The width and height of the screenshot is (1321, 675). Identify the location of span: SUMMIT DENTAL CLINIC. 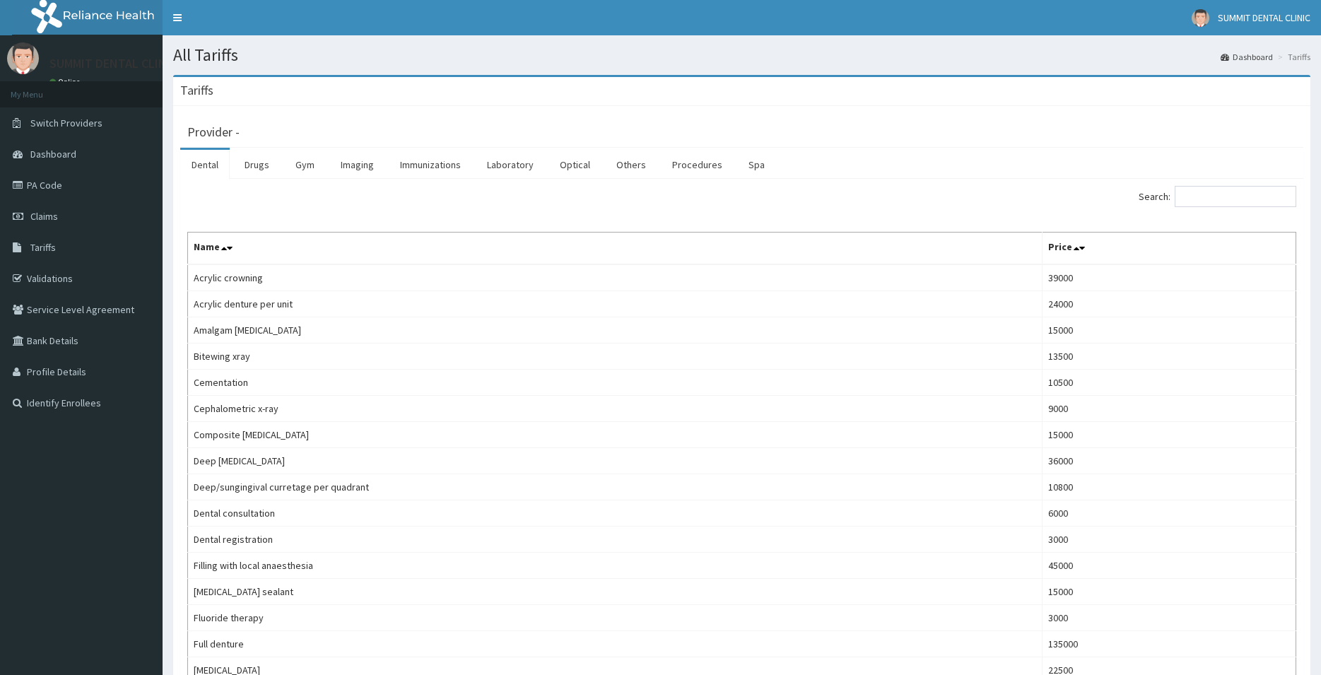
(1264, 18).